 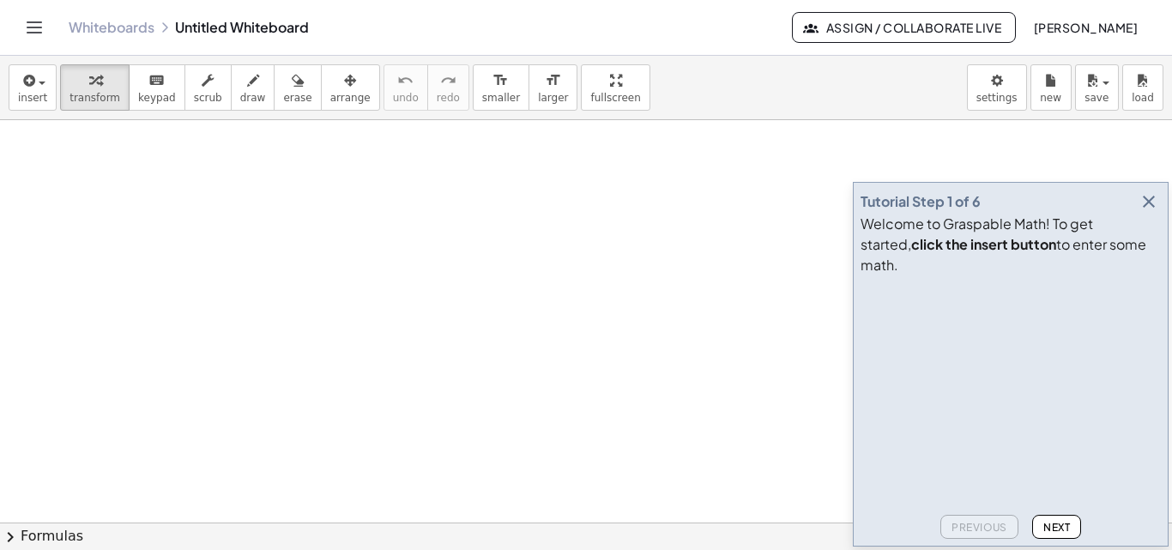 I want to click on button: transform, so click(x=94, y=88).